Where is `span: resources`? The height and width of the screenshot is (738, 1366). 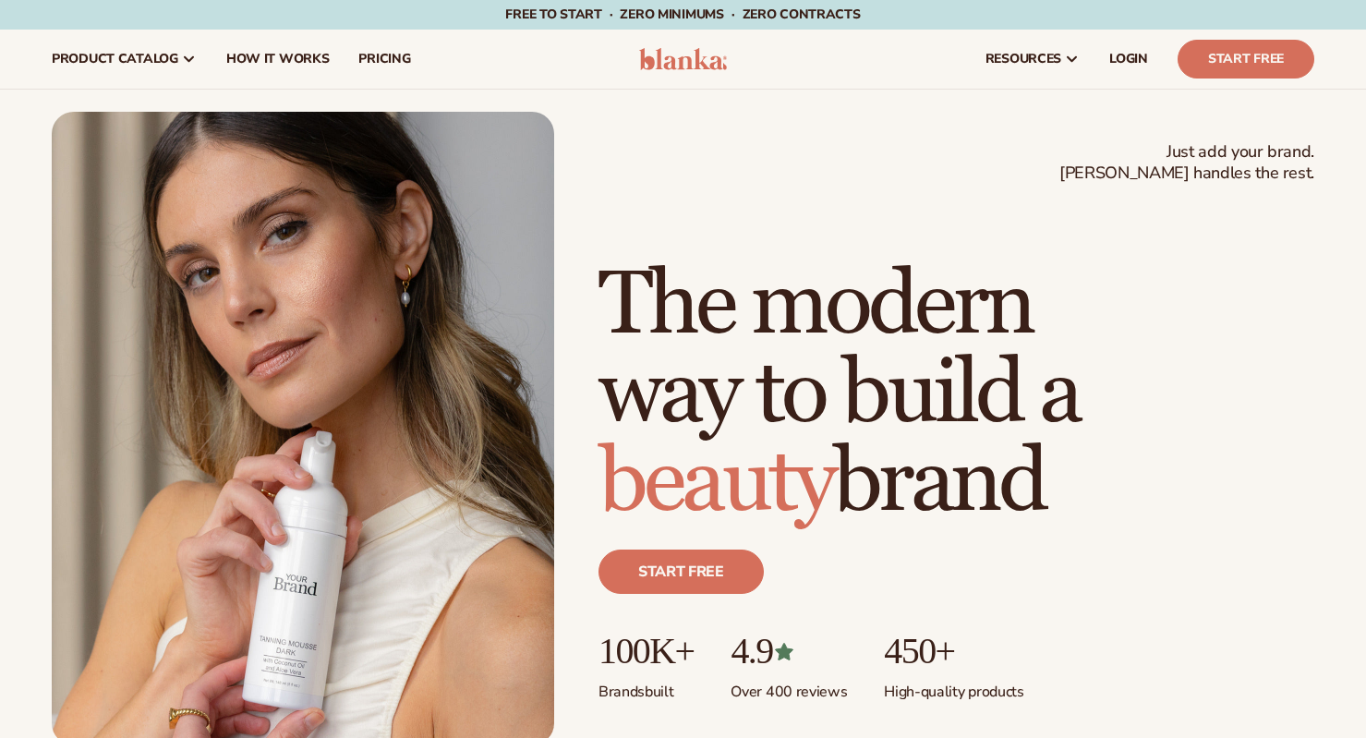 span: resources is located at coordinates (1023, 59).